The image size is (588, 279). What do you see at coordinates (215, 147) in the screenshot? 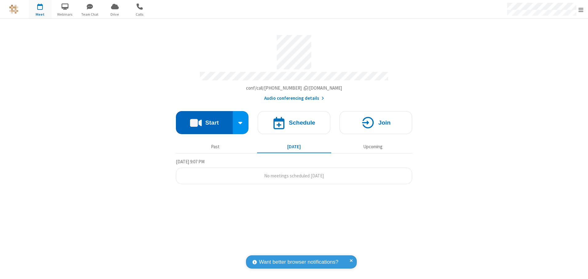
I see `button: Past` at bounding box center [215, 147].